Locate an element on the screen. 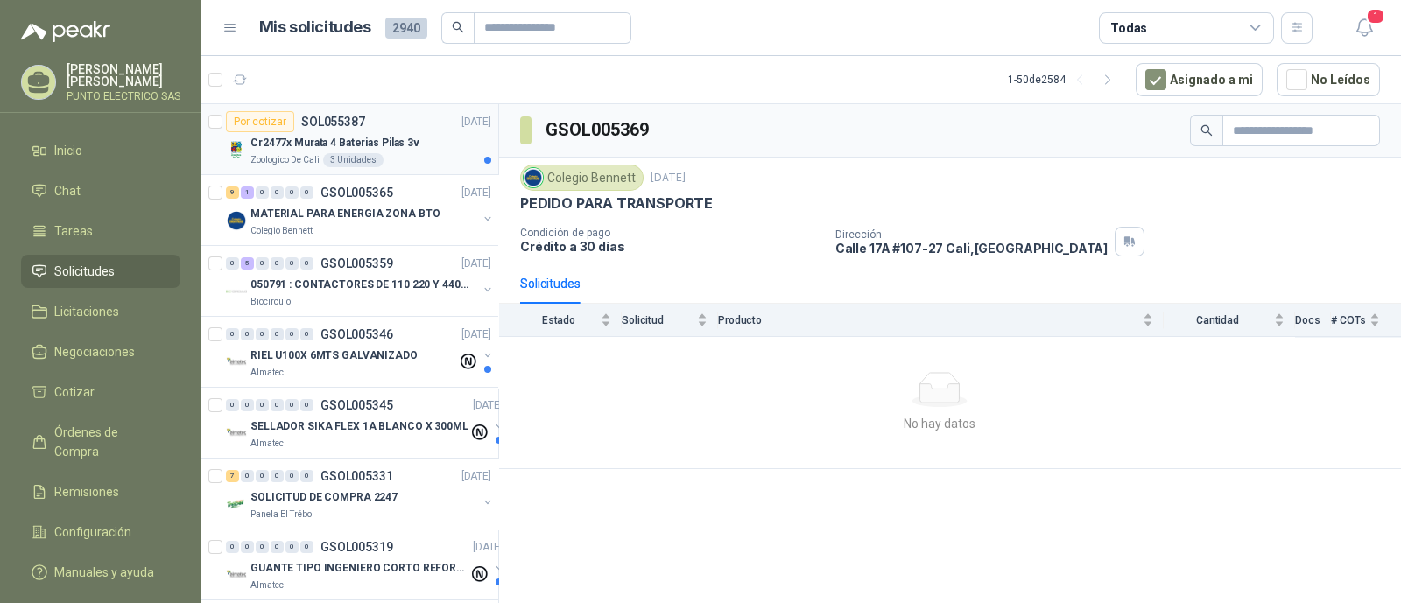 This screenshot has width=1401, height=603. div: Por cotizar is located at coordinates (260, 122).